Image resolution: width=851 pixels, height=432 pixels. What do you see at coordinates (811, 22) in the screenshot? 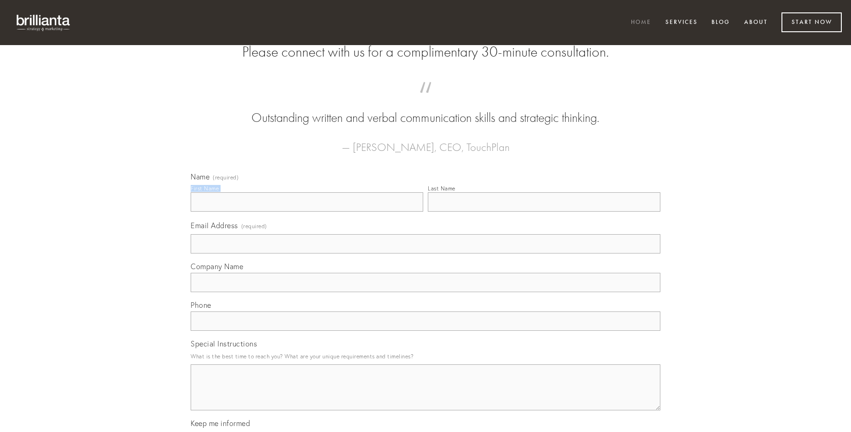
I see `a: Start Now` at bounding box center [811, 22].